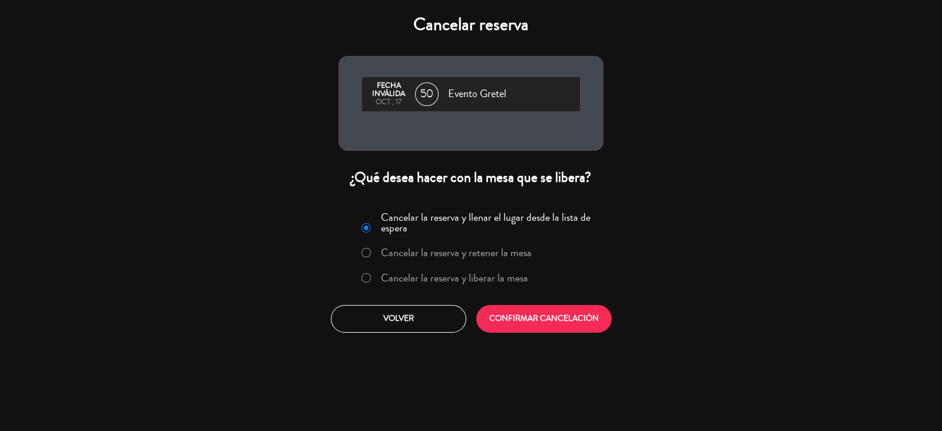 The image size is (942, 431). I want to click on div: Fecha inválida, so click(388, 90).